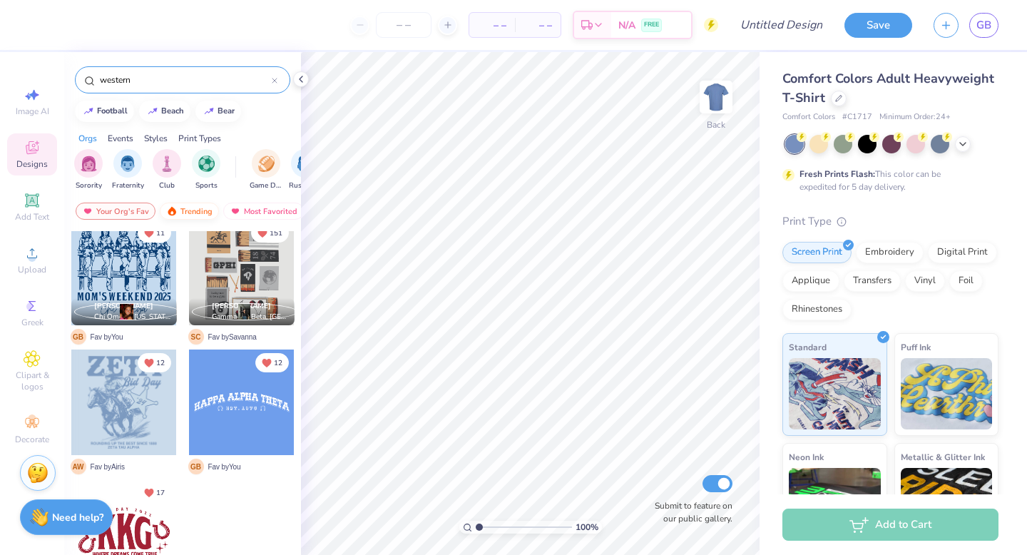  Describe the element at coordinates (878, 25) in the screenshot. I see `button: Save` at that location.